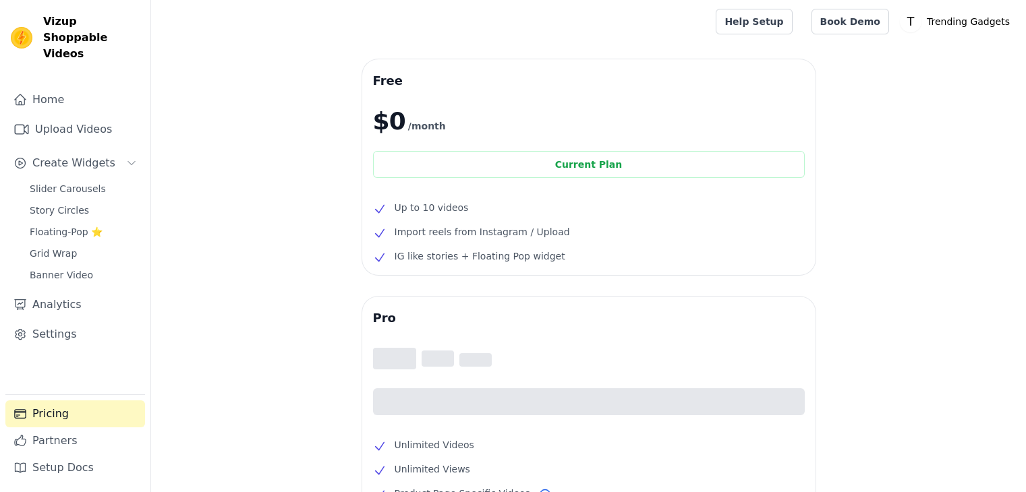  Describe the element at coordinates (83, 189) in the screenshot. I see `a: Slider Carousels` at that location.